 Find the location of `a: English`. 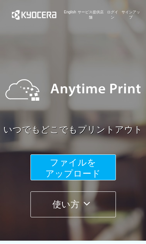

a: English is located at coordinates (70, 15).